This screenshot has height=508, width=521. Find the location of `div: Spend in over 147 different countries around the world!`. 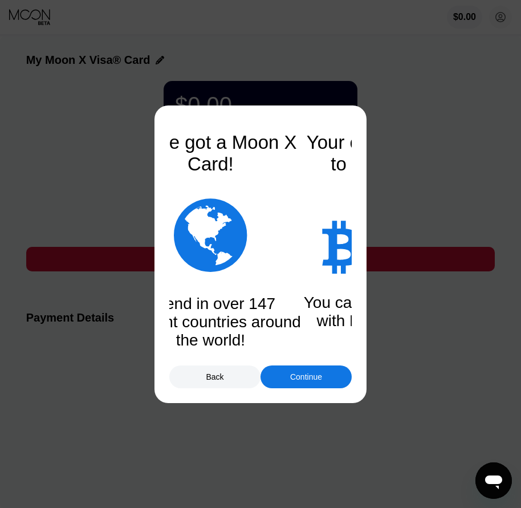

div: Spend in over 147 different countries around the world! is located at coordinates (211, 322).